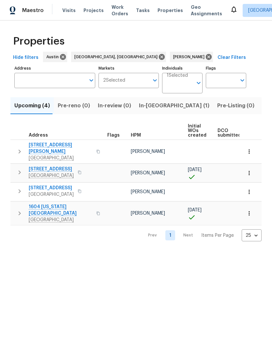  I want to click on span: Upcoming (4), so click(32, 106).